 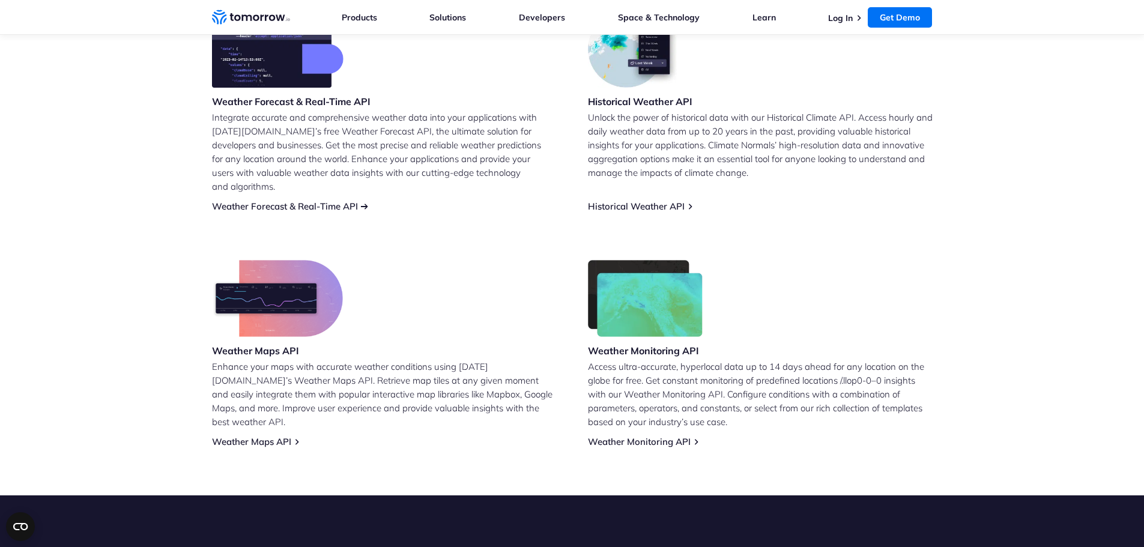 I want to click on a: Space & Technology, so click(x=659, y=17).